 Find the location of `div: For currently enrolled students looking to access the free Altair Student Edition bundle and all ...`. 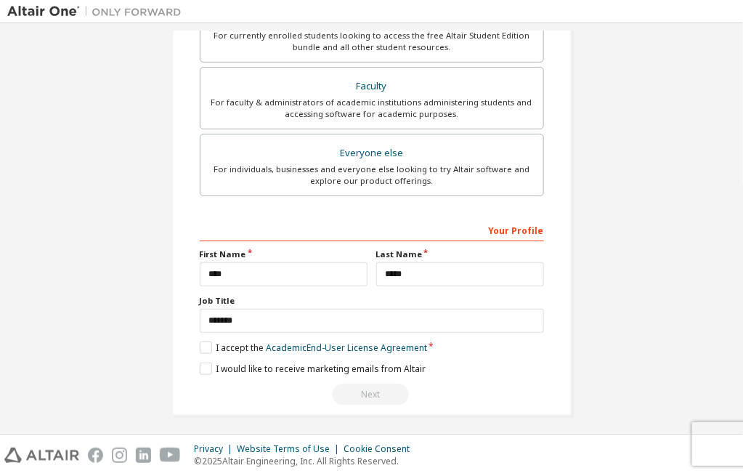

div: For currently enrolled students looking to access the free Altair Student Edition bundle and all ... is located at coordinates (372, 41).